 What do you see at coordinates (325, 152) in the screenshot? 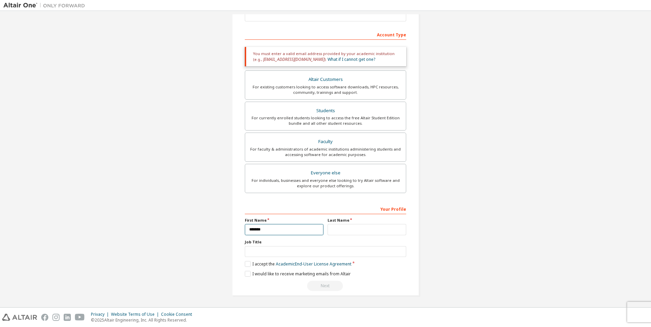
I see `div: For faculty & administrators of academic institutions administering students and accessing softwa...` at bounding box center [325, 152].